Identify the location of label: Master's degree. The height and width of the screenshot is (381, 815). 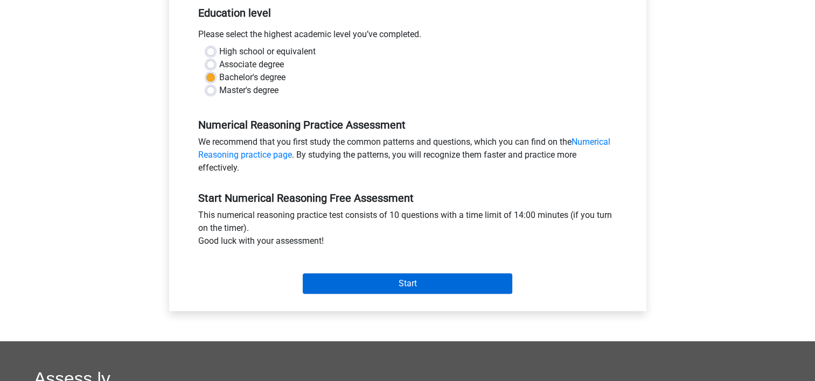
(249, 91).